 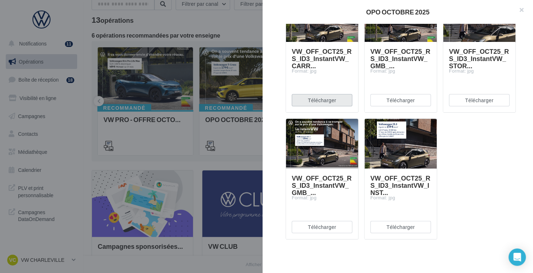 I want to click on span: VW_OFF_OCT25_RS_ID3_InstantVW_STOR..., so click(x=479, y=58).